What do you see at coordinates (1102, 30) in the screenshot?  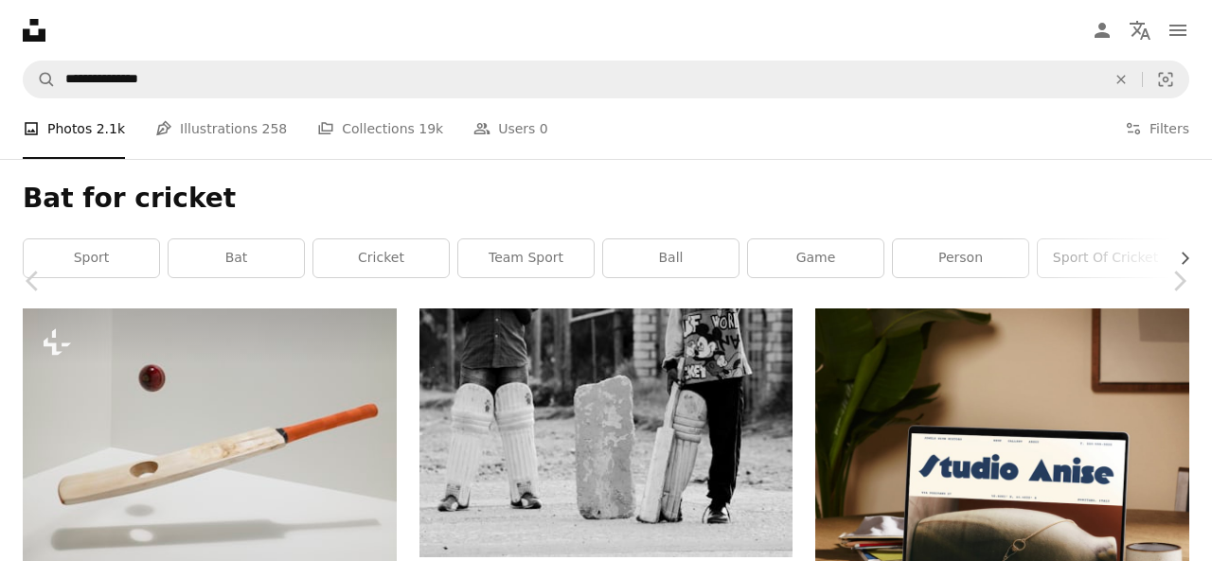 I see `a: Log in / Sign up` at bounding box center [1102, 30].